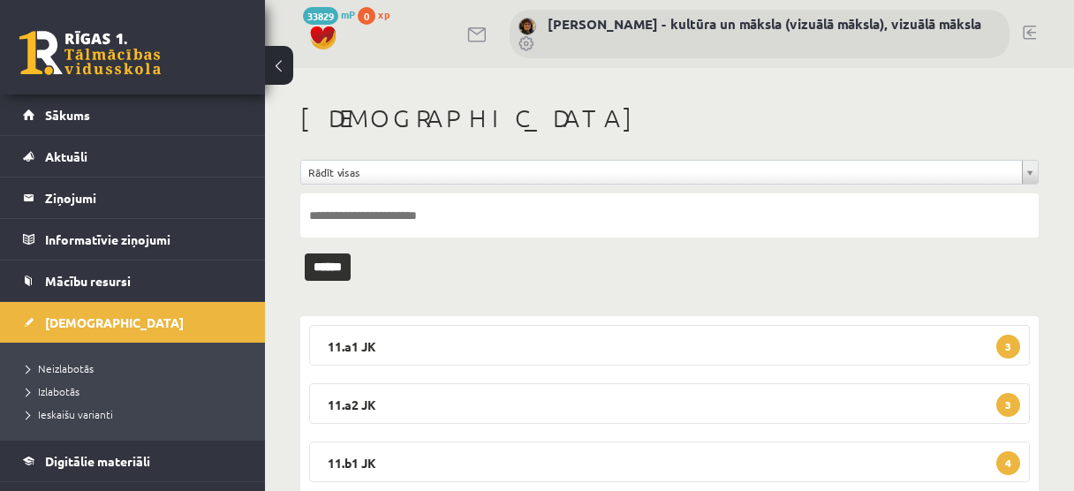  Describe the element at coordinates (321, 16) in the screenshot. I see `span: 33829` at that location.